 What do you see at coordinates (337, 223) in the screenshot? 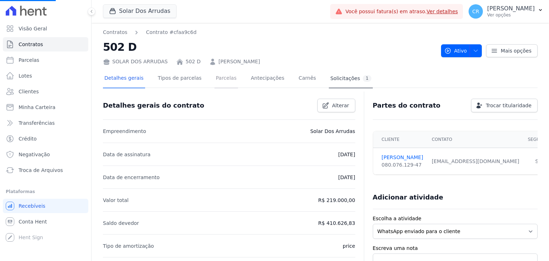
I see `p: R$ 410.626,83` at bounding box center [337, 223].